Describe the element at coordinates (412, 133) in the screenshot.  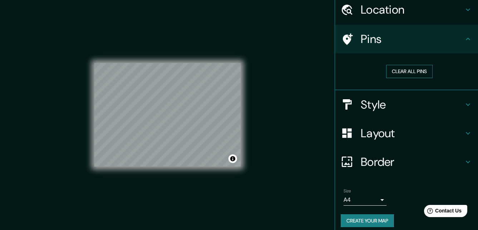
I see `h4: Layout` at that location.